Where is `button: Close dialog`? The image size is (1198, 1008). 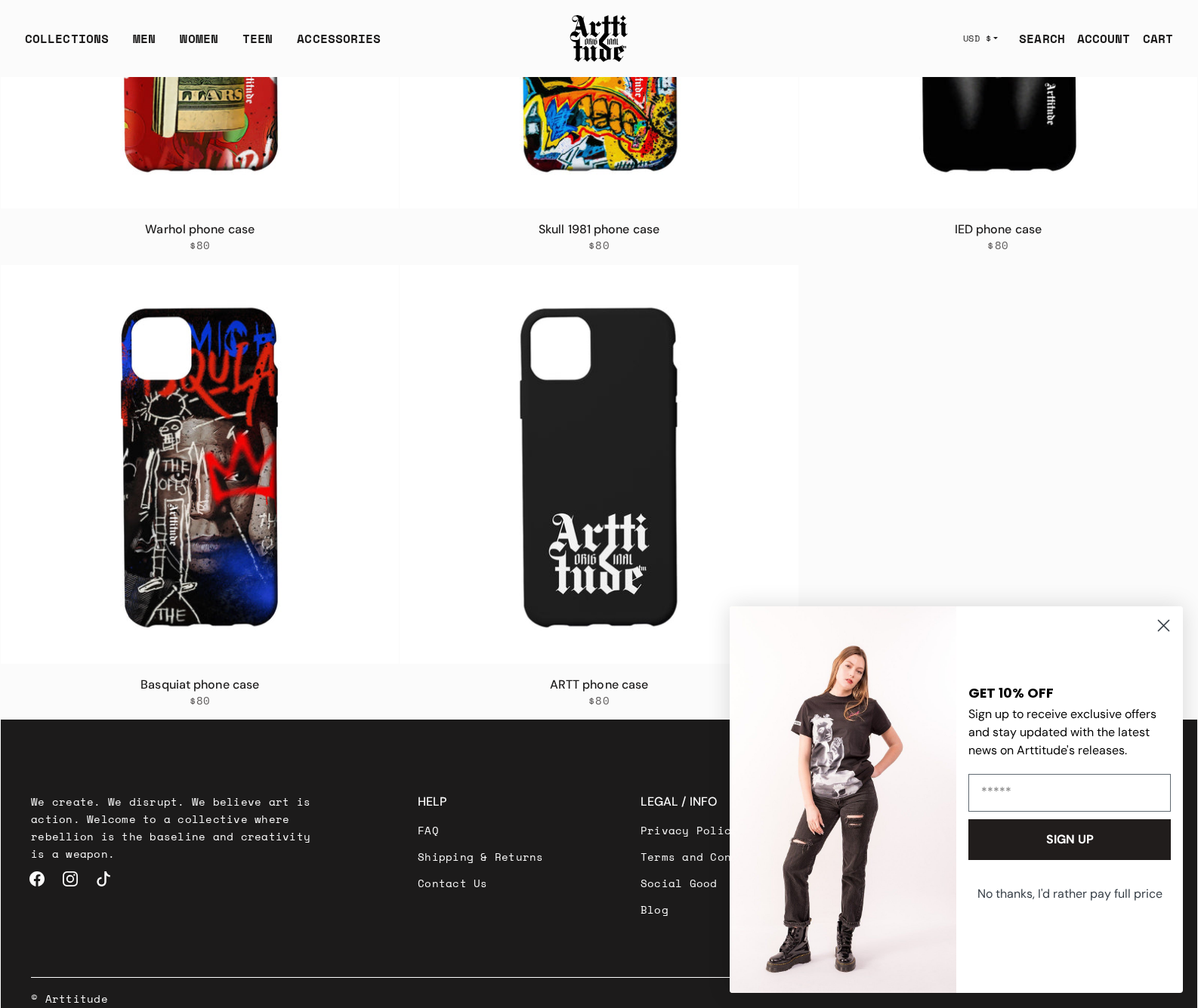
button: Close dialog is located at coordinates (1163, 626).